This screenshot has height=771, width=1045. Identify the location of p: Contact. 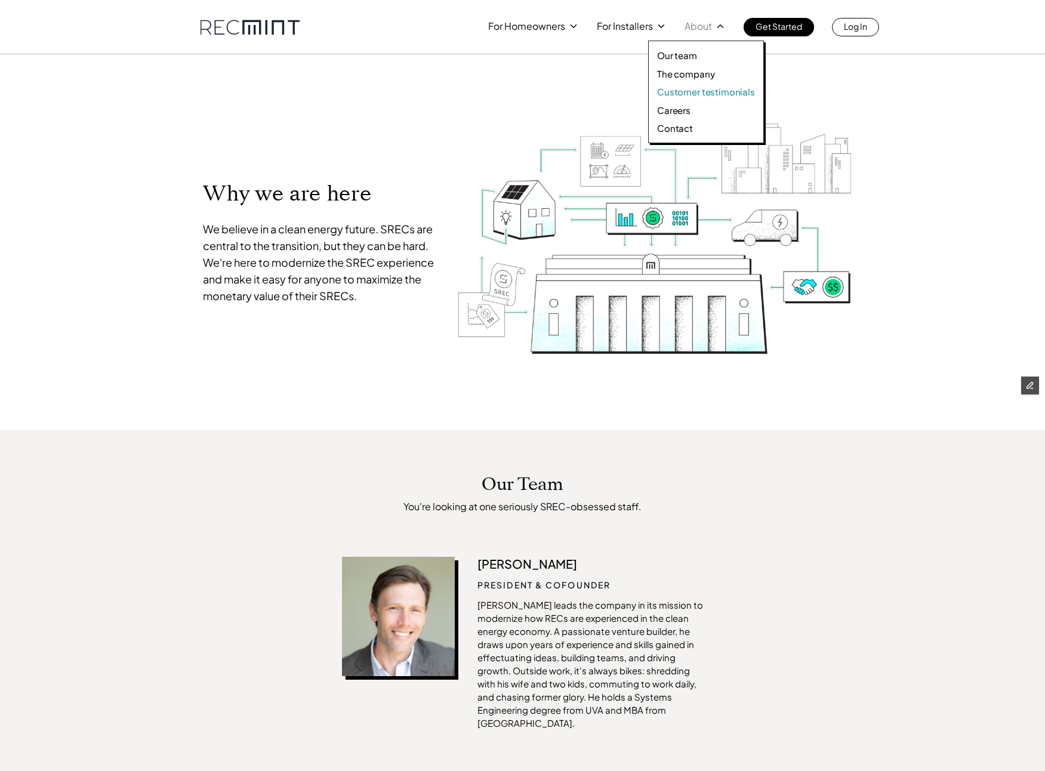
(675, 128).